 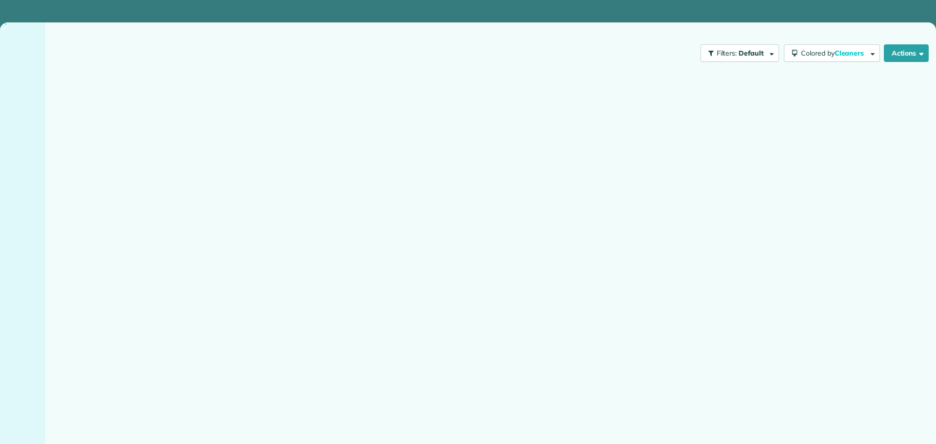 I want to click on span: Cleaners, so click(x=850, y=53).